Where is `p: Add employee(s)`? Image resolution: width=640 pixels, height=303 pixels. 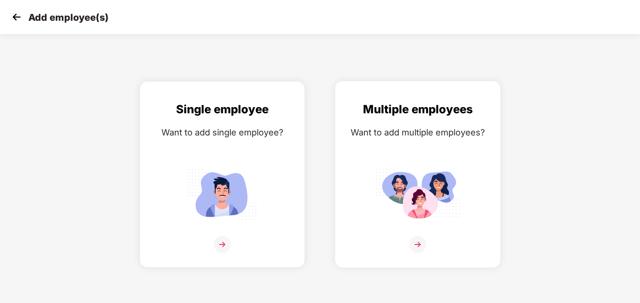
p: Add employee(s) is located at coordinates (68, 17).